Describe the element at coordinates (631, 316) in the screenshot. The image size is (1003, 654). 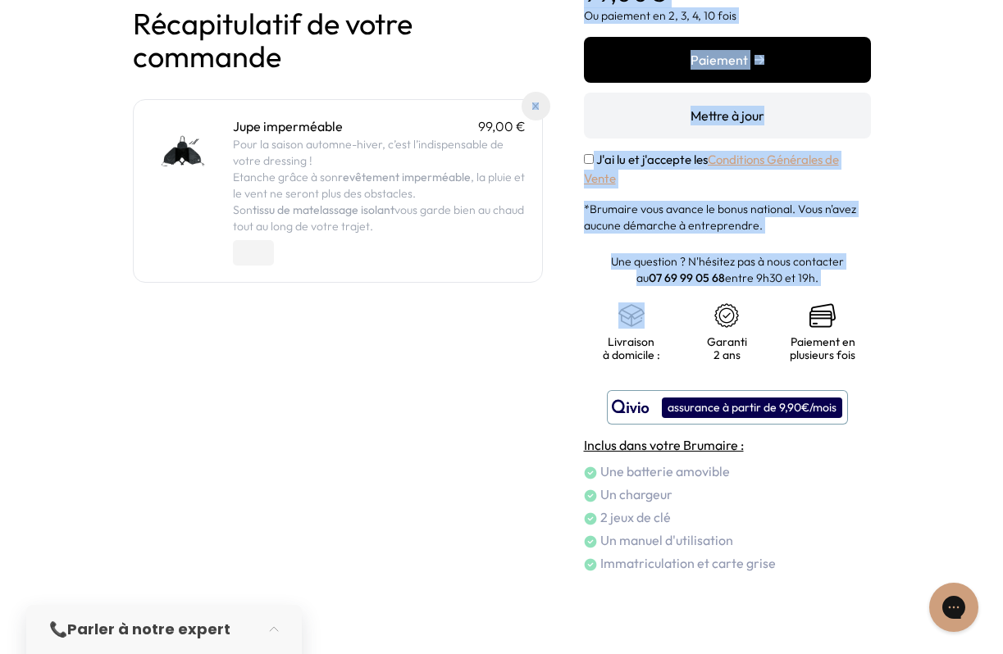
I see `img: shipping.png` at that location.